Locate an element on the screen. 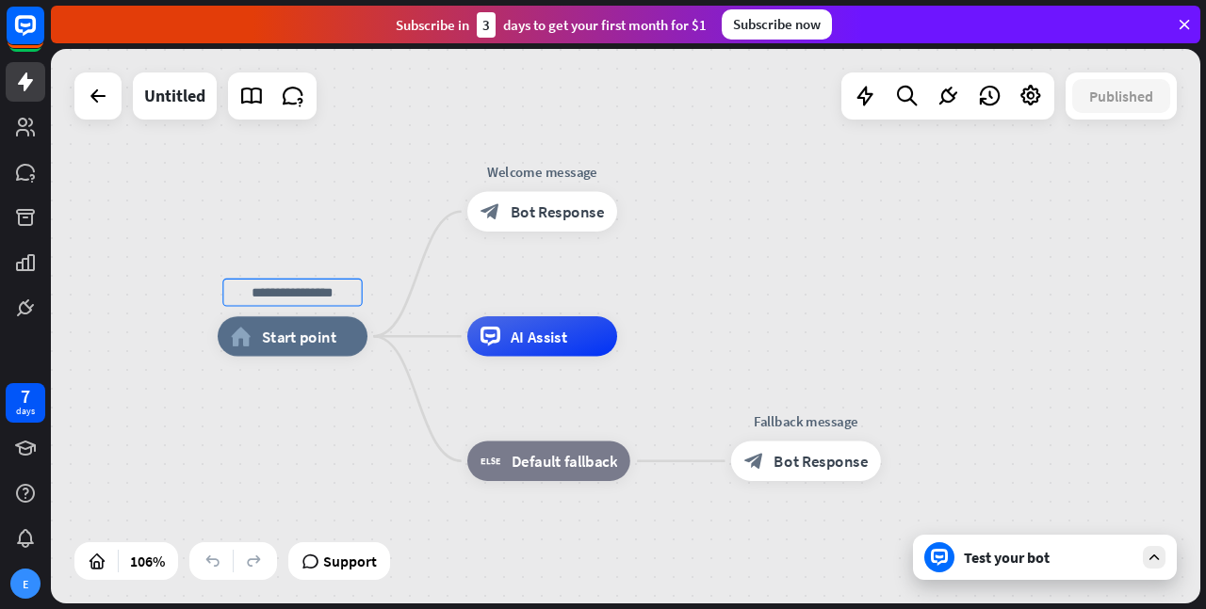 The image size is (1206, 609). div: Fallback message is located at coordinates (805, 421).